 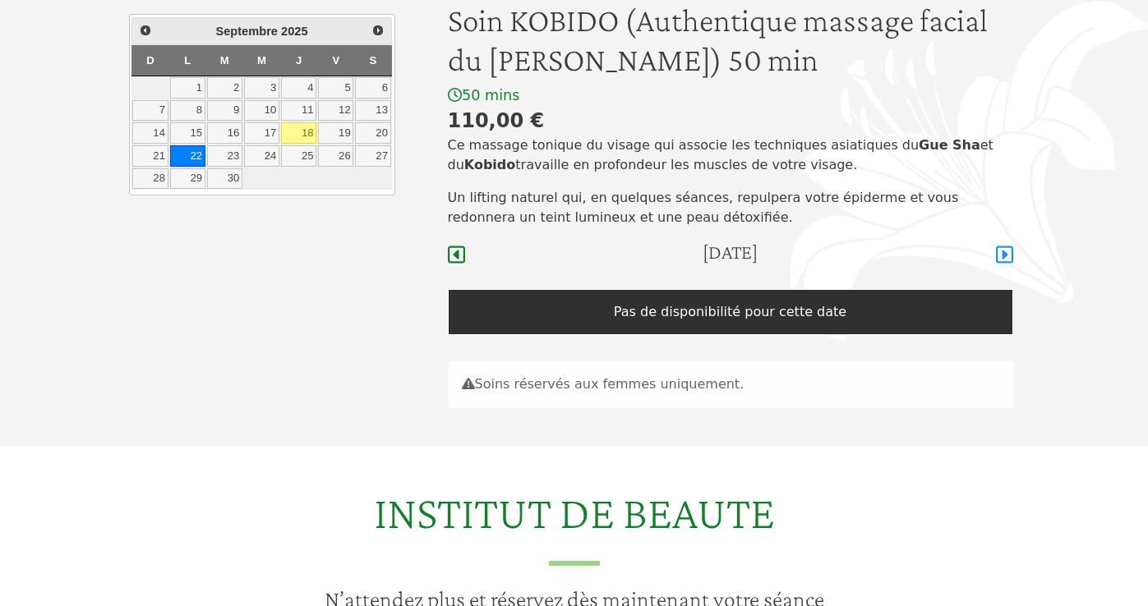 I want to click on span: Jeudi, so click(x=298, y=60).